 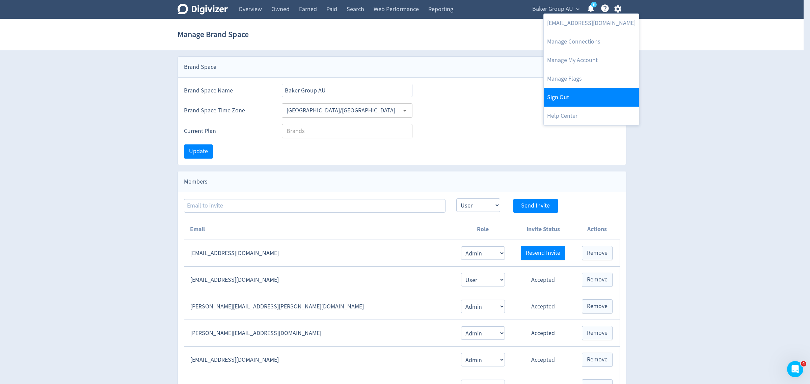 I want to click on a: Help Center, so click(x=591, y=116).